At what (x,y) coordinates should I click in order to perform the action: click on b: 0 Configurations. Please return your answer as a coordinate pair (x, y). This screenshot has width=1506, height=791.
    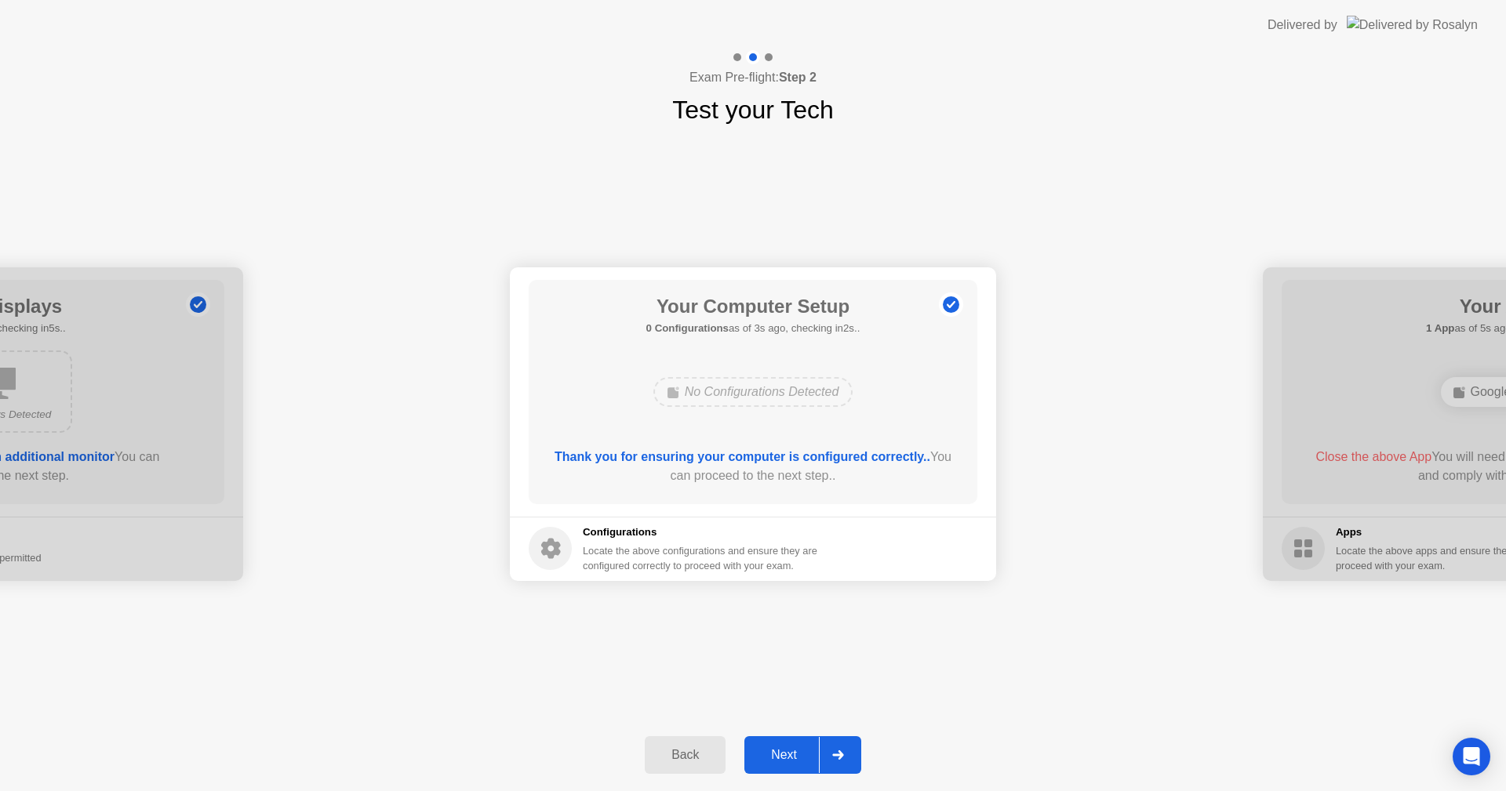
    Looking at the image, I should click on (687, 328).